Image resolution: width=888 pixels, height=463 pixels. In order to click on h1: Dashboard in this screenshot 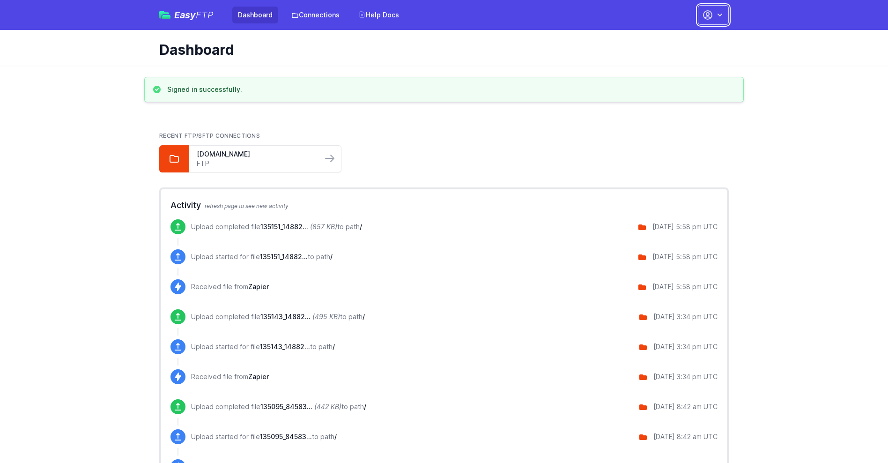, I will do `click(440, 50)`.